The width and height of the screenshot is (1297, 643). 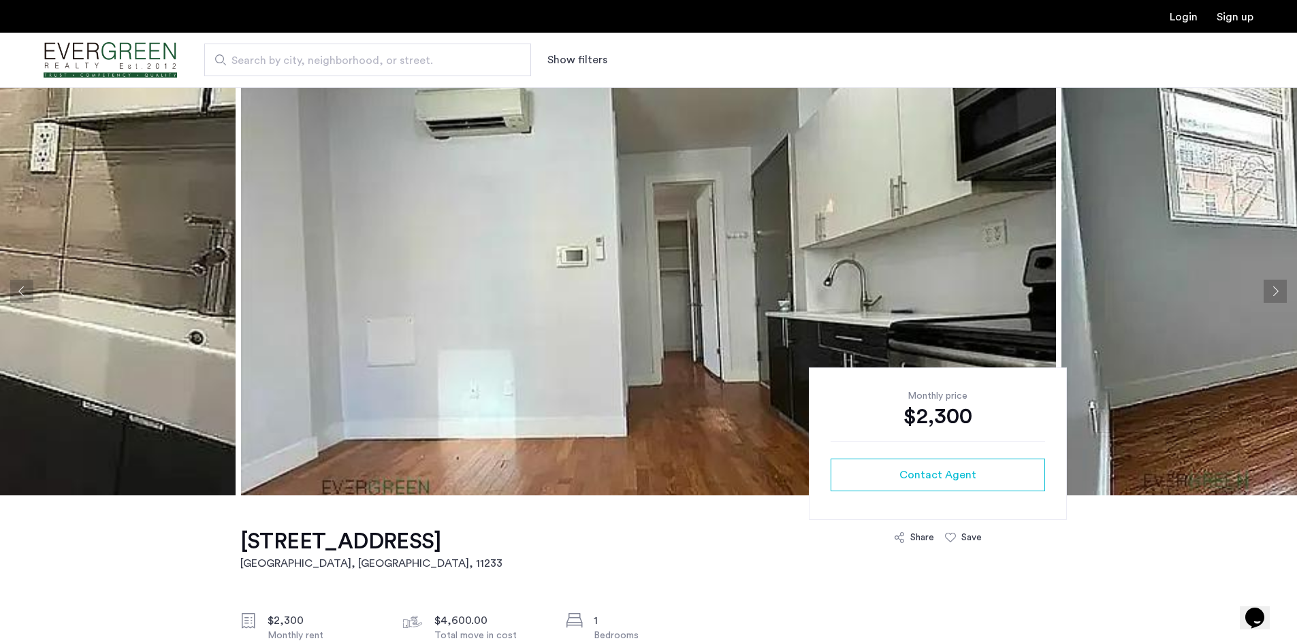 What do you see at coordinates (971, 538) in the screenshot?
I see `div: Save` at bounding box center [971, 538].